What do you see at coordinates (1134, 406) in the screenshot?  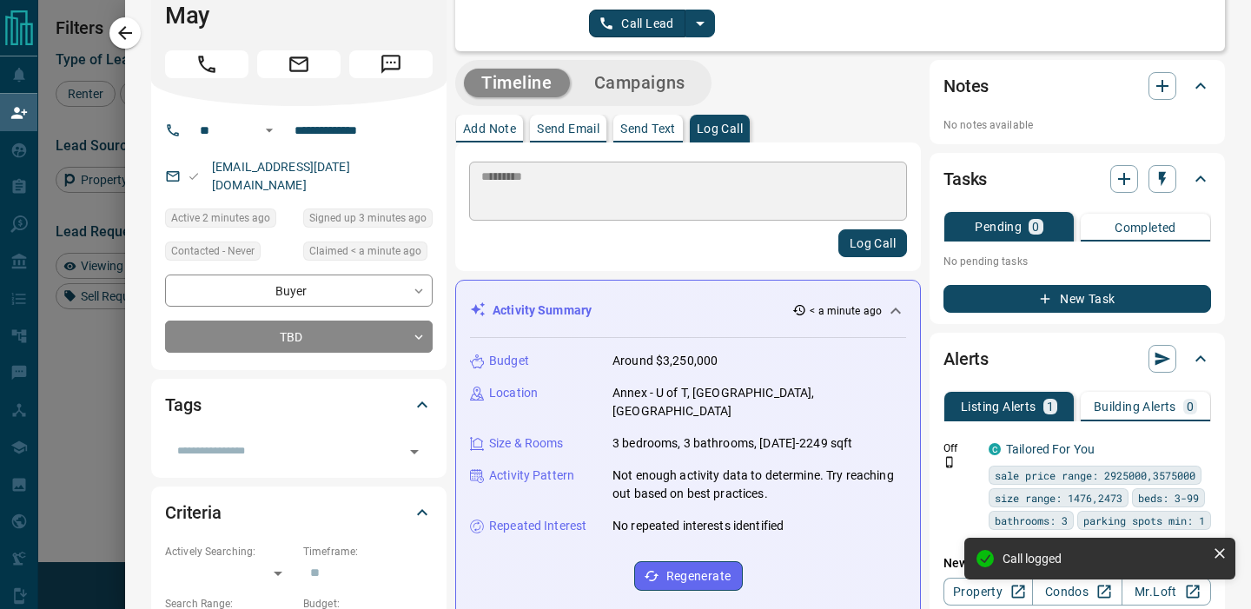 I see `p: Building Alerts` at bounding box center [1134, 406].